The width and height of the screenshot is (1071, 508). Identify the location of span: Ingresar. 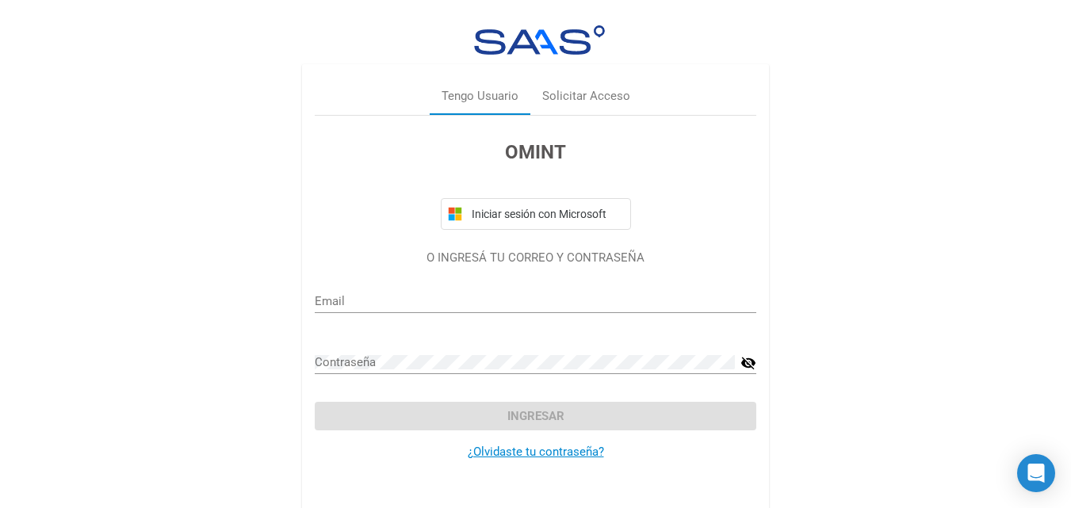
(536, 416).